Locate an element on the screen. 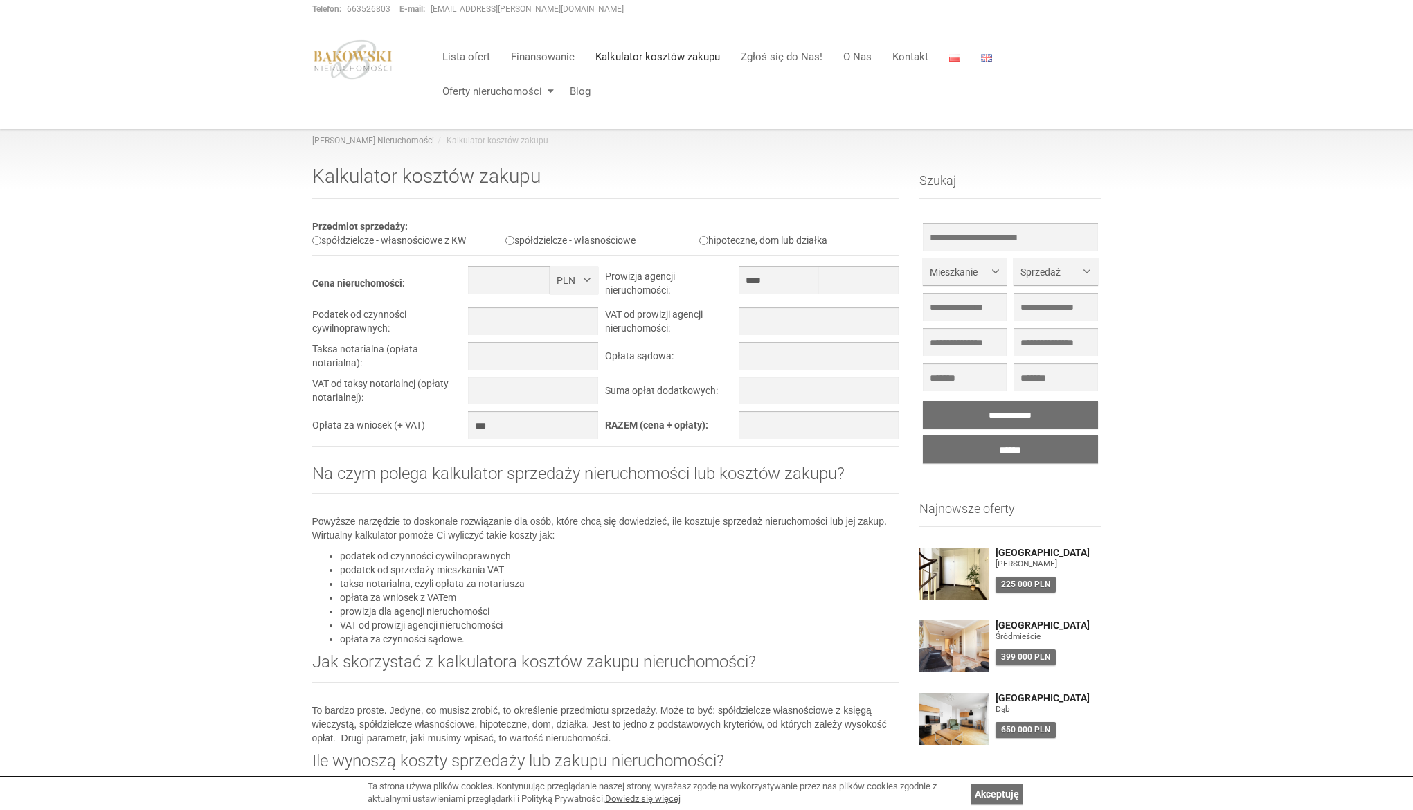 Image resolution: width=1413 pixels, height=810 pixels. td: VAT od taksy notarialnej (opłaty notarialnej): is located at coordinates (391, 394).